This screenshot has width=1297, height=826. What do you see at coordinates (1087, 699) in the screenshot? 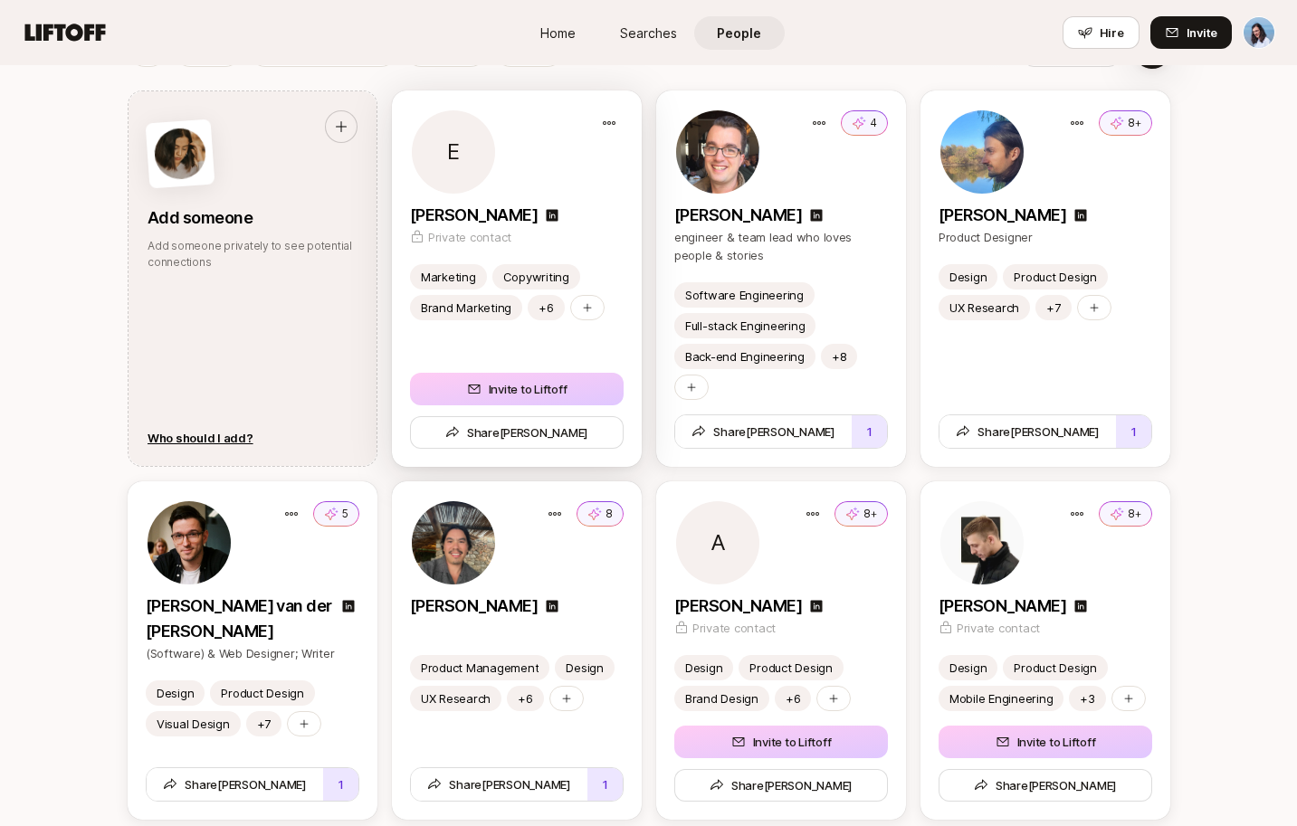
I see `div: +3` at bounding box center [1087, 699].